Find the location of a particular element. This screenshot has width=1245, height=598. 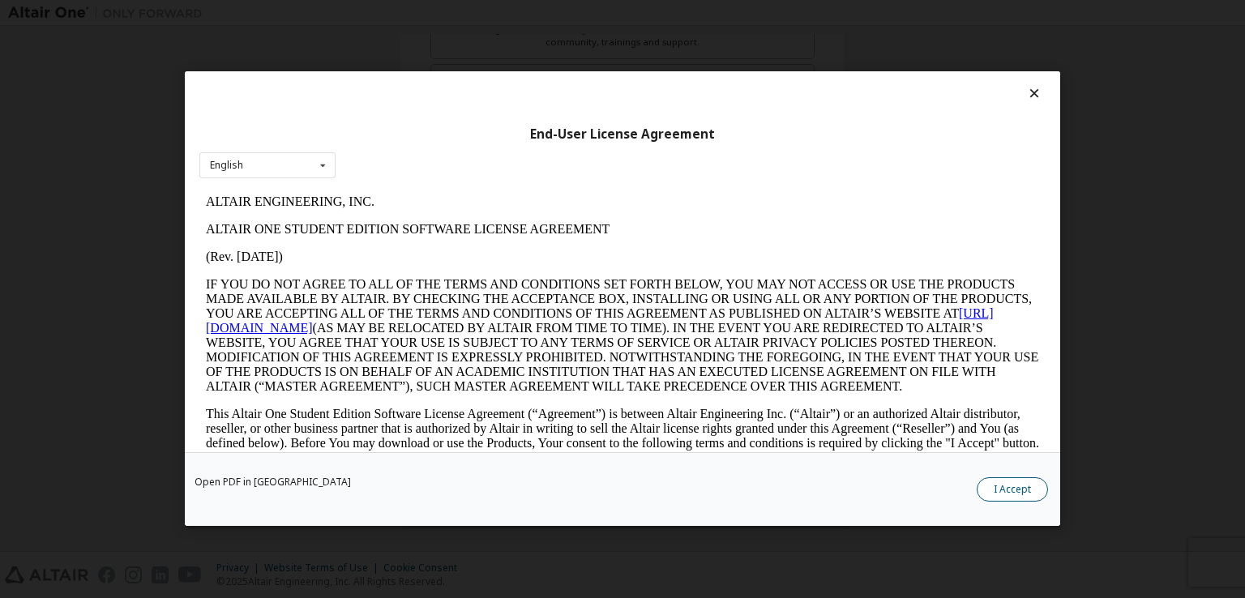

p: ALTAIR ENGINEERING, INC. is located at coordinates (423, 14).